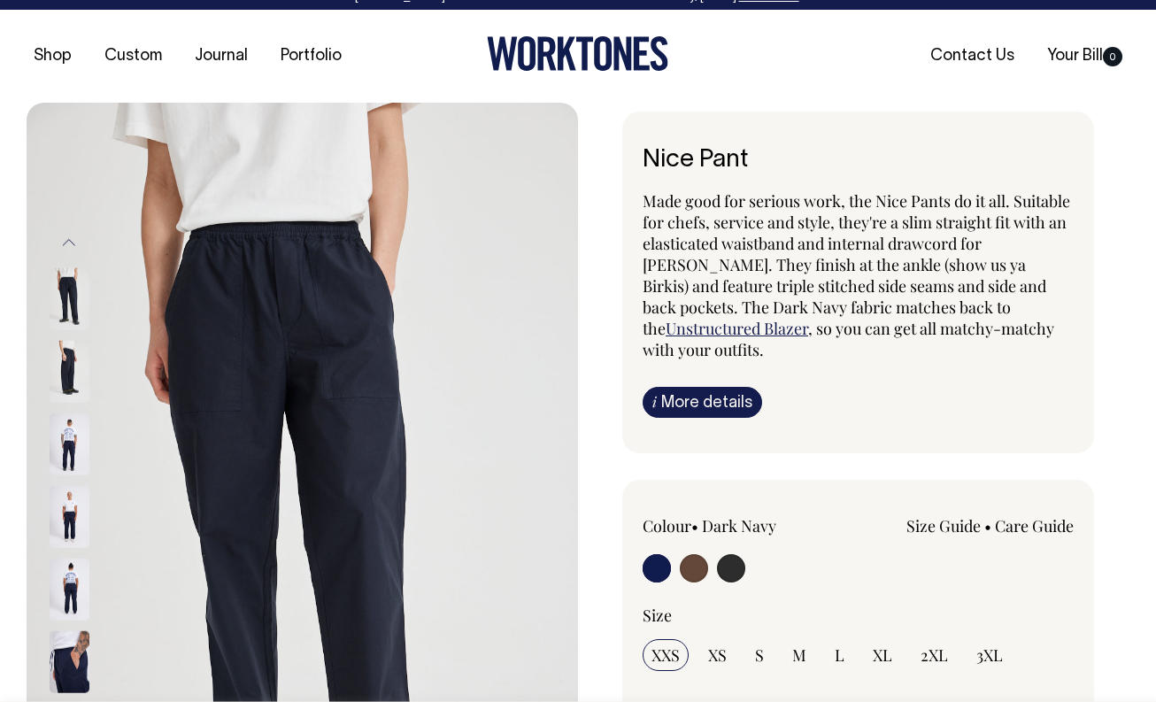 This screenshot has height=702, width=1156. Describe the element at coordinates (666, 655) in the screenshot. I see `span: XXS` at that location.